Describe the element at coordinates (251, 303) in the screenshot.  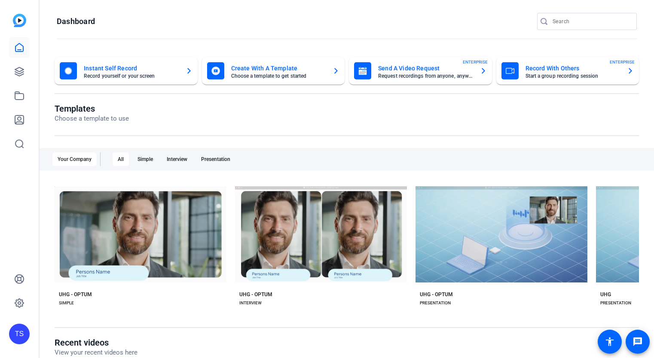
I see `div: INTERVIEW` at that location.